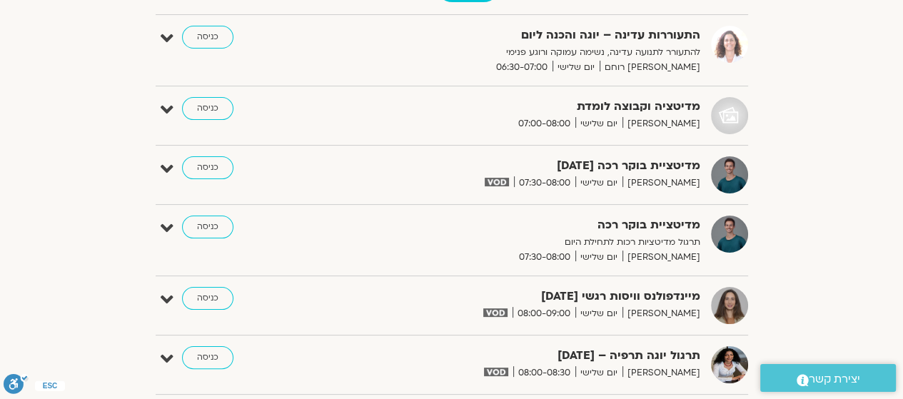 This screenshot has height=399, width=903. I want to click on span: 08:00-09:00, so click(544, 314).